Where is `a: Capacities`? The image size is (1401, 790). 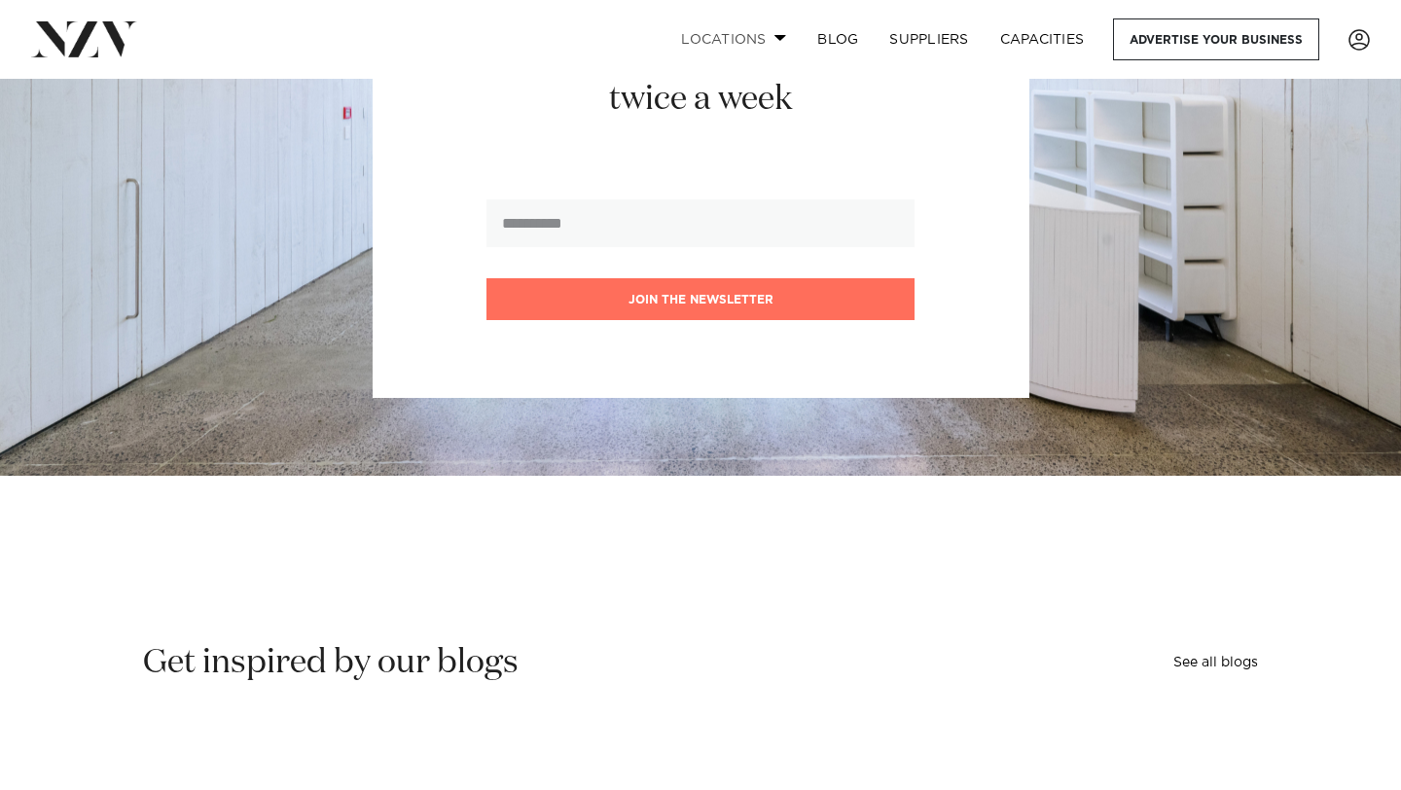
a: Capacities is located at coordinates (1042, 39).